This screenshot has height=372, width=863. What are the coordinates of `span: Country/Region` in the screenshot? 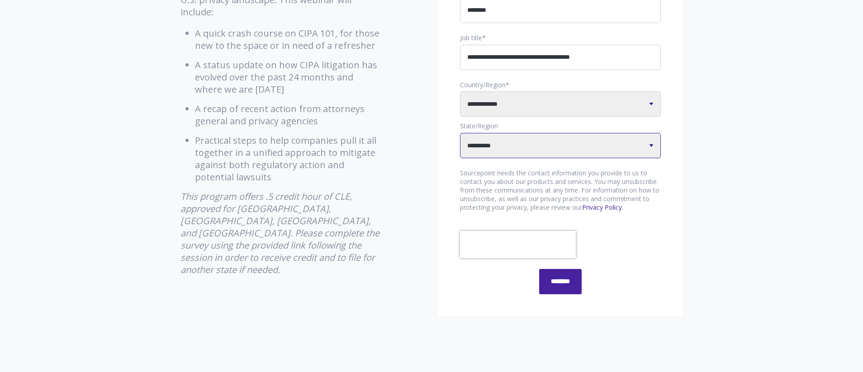 It's located at (483, 85).